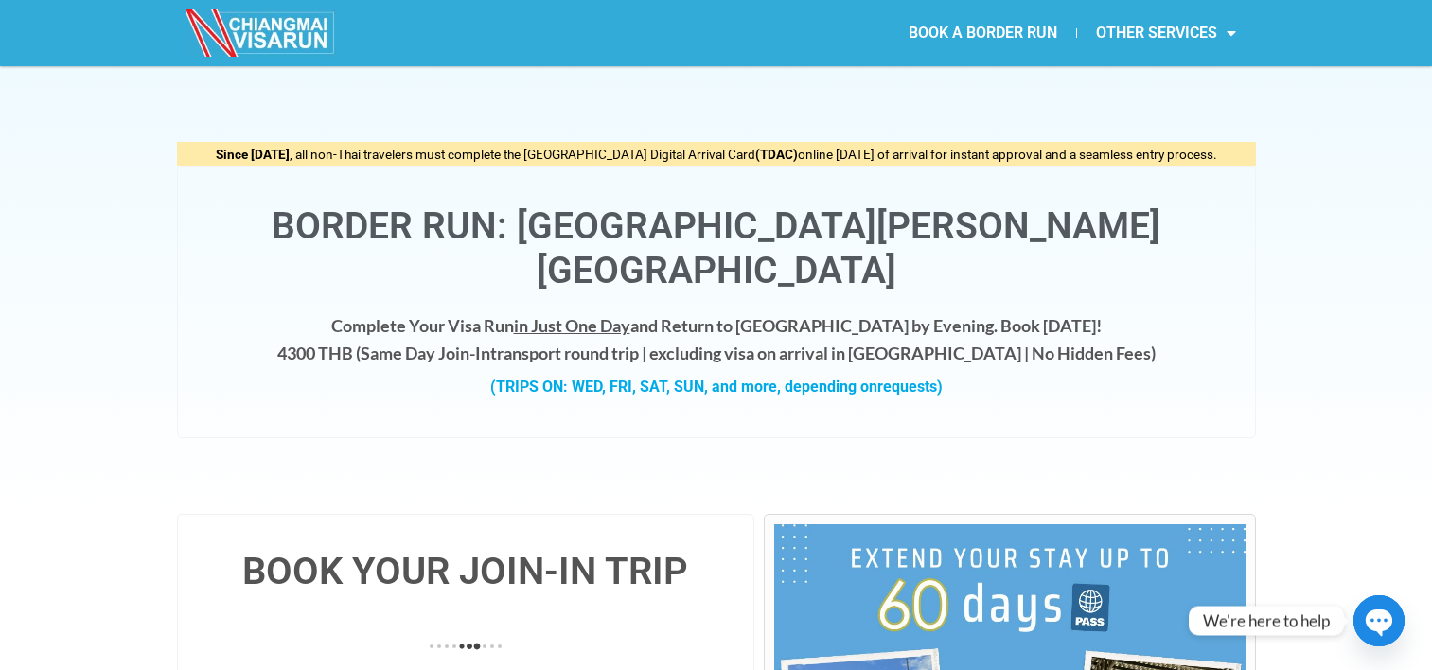 This screenshot has width=1432, height=670. I want to click on strong: (TDAC), so click(776, 154).